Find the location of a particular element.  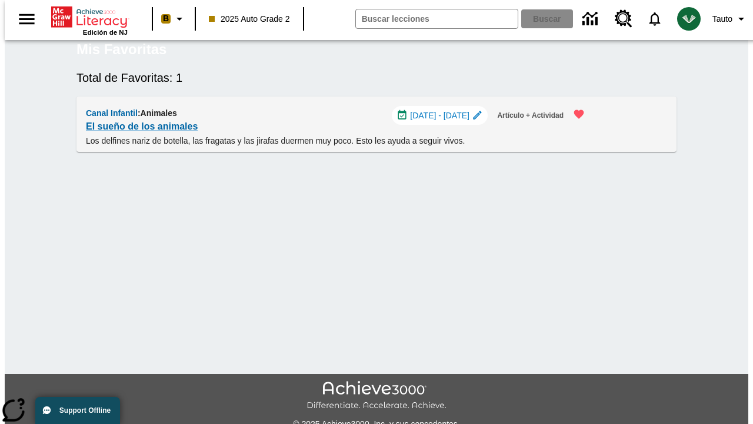

input: Buscar campo is located at coordinates (437, 19).